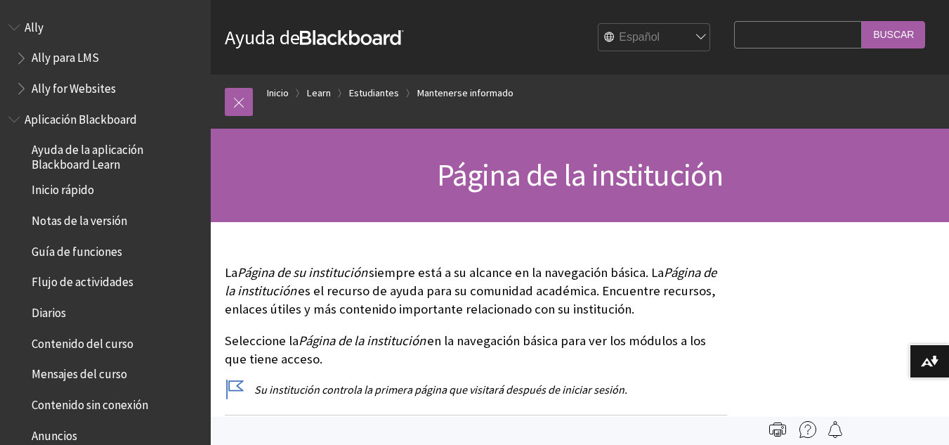 This screenshot has width=949, height=445. Describe the element at coordinates (74, 86) in the screenshot. I see `span: Ally for Websites` at that location.